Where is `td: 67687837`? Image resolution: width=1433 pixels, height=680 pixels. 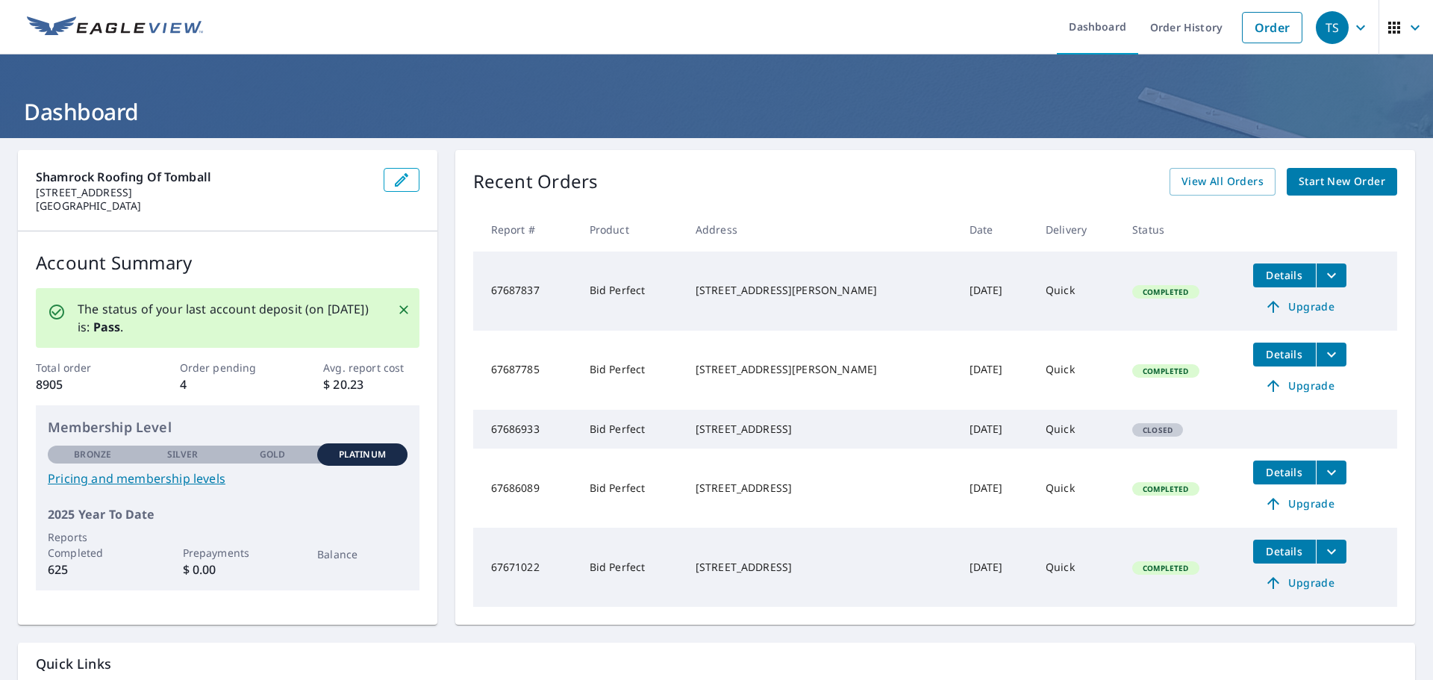 td: 67687837 is located at coordinates (525, 291).